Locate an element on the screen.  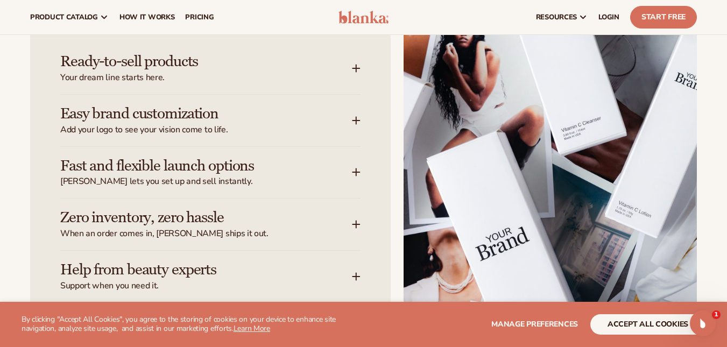
a: Start Free is located at coordinates (664, 17).